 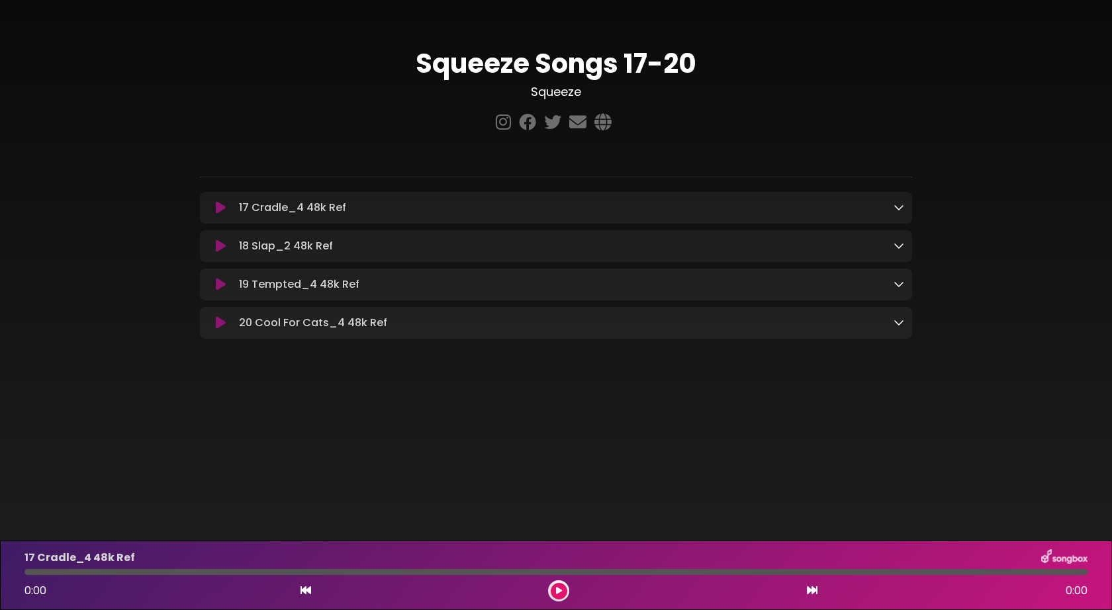 I want to click on p: 17 Cradle_4 48k Ref, so click(x=293, y=208).